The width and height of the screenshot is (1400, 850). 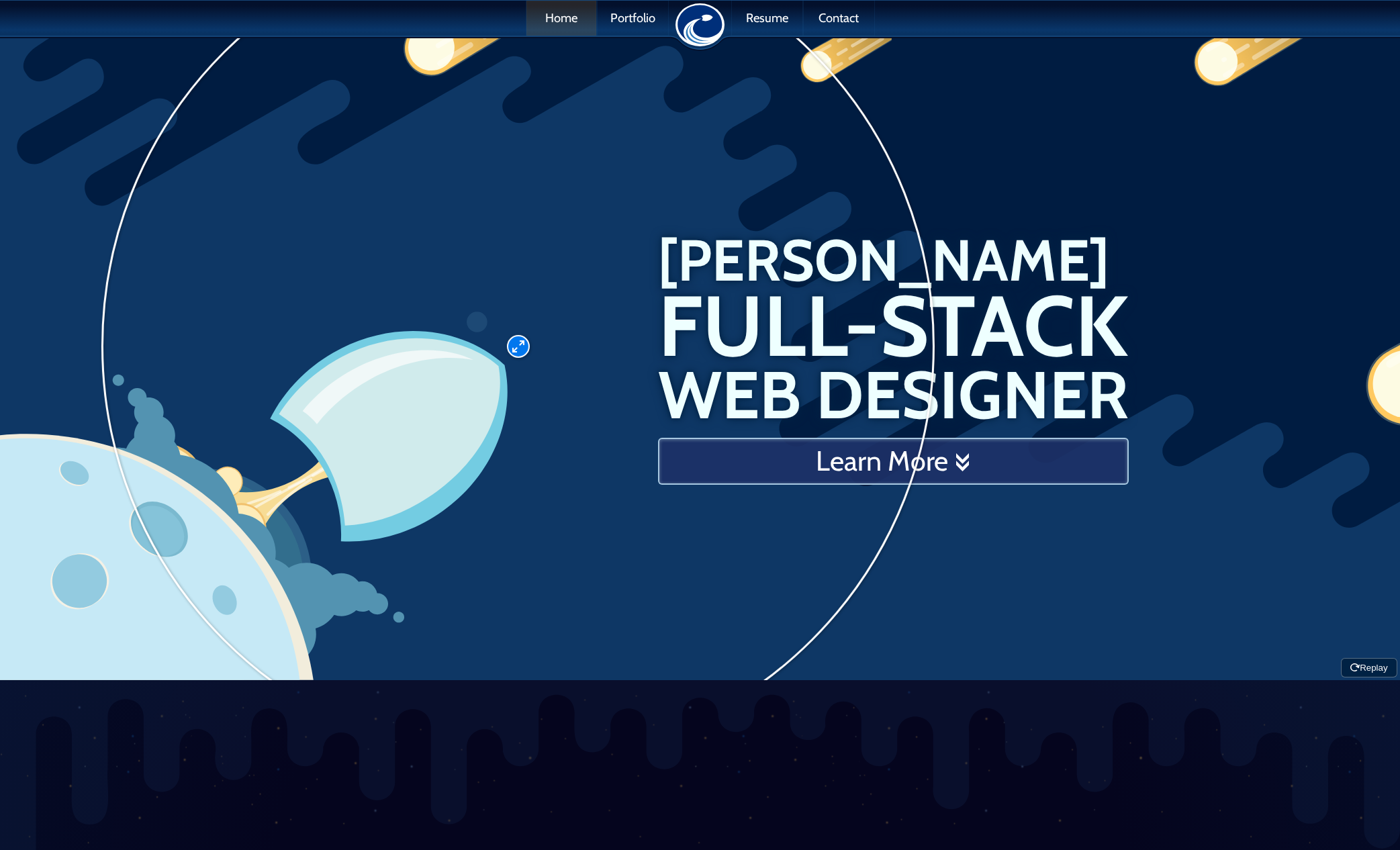 I want to click on a: Portfolio, so click(x=632, y=18).